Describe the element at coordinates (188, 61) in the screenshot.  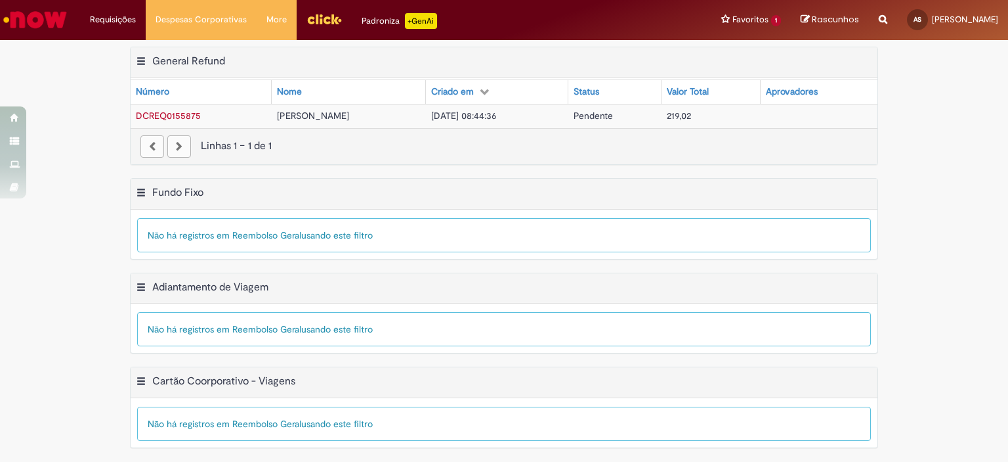
I see `h2: General Refund` at that location.